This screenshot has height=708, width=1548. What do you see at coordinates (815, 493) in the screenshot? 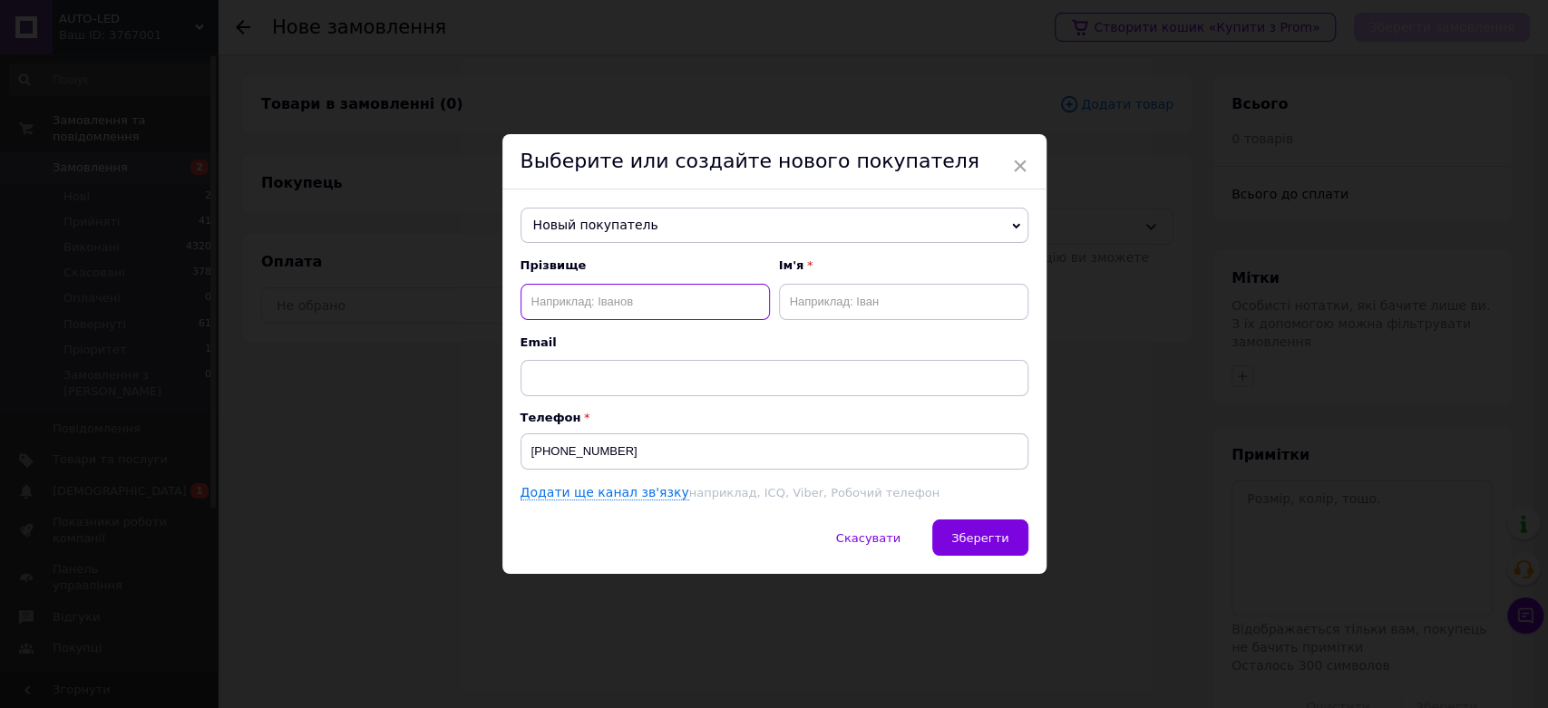
I see `span: наприклад, ICQ, Viber, Робочий телефон` at bounding box center [815, 493].